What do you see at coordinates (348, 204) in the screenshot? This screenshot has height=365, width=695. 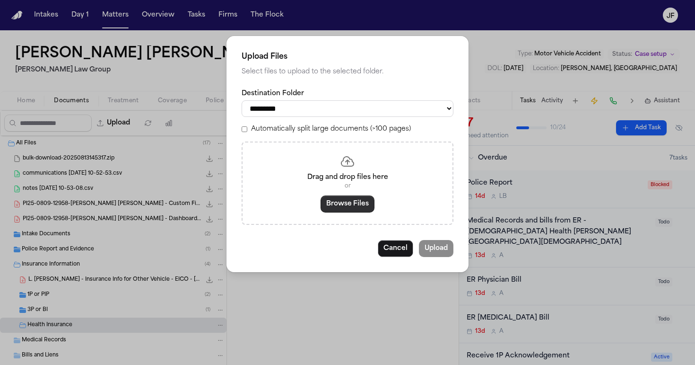 I see `button: Browse Files` at bounding box center [348, 204].